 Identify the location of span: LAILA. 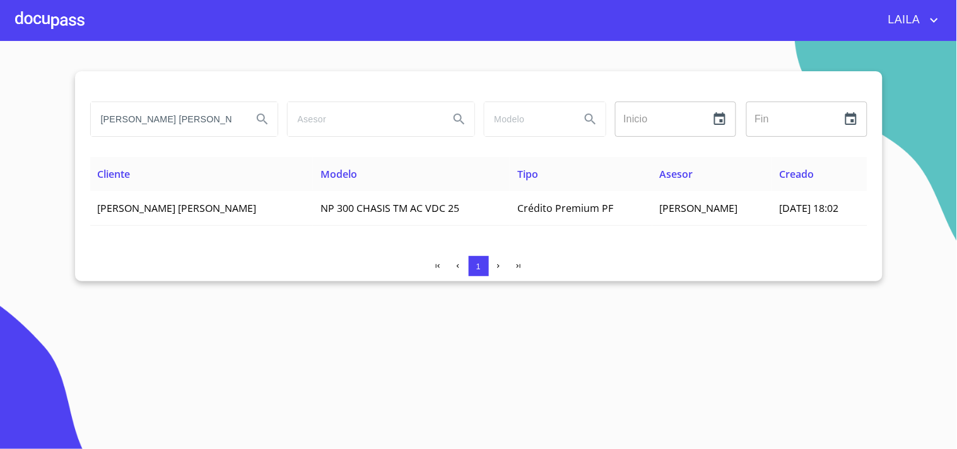
(903, 20).